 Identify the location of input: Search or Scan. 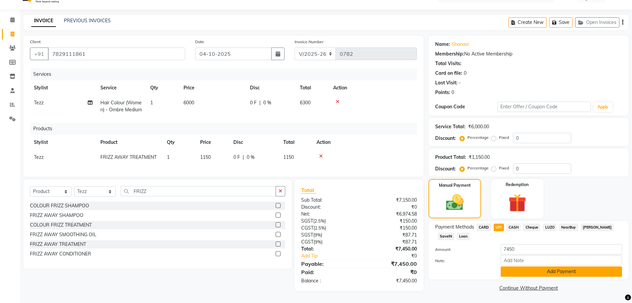
(198, 191).